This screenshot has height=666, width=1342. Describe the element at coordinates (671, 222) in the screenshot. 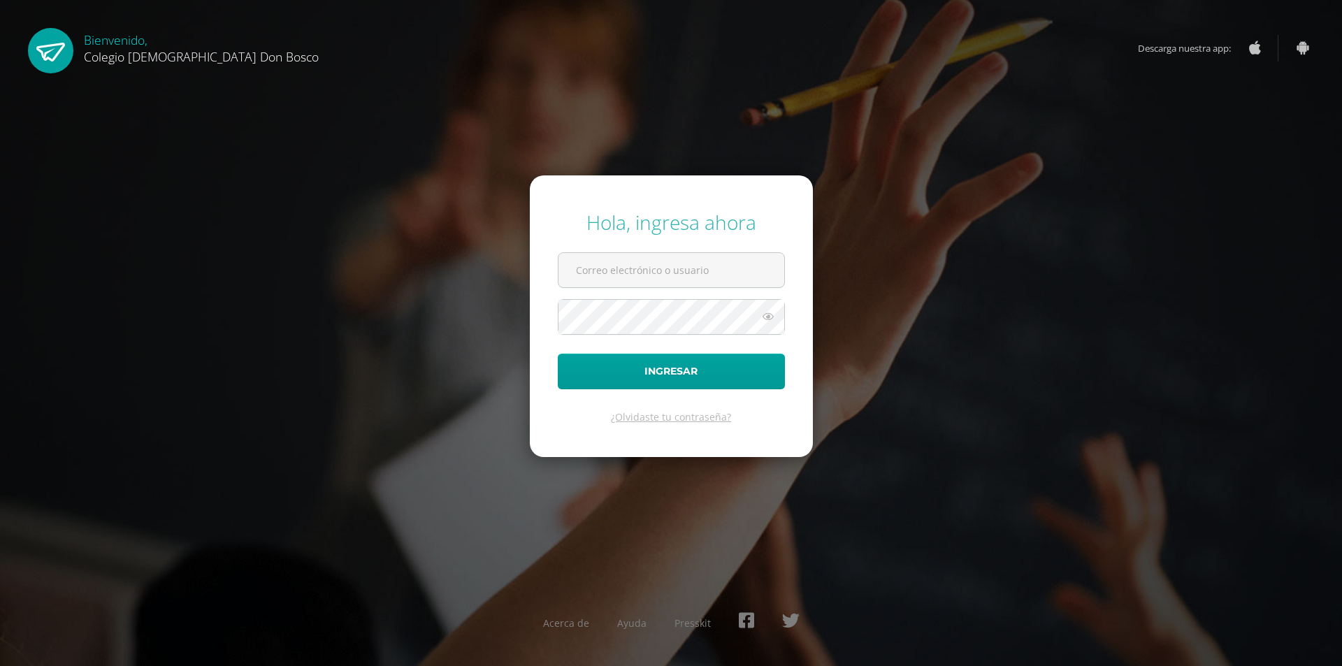

I see `div: Hola, ingresa ahora` at that location.